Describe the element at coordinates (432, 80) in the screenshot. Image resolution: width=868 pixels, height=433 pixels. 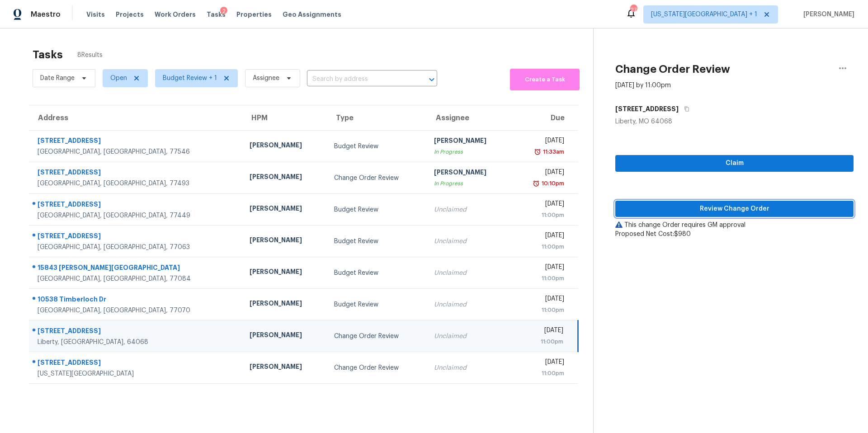
I see `button: Open` at that location.